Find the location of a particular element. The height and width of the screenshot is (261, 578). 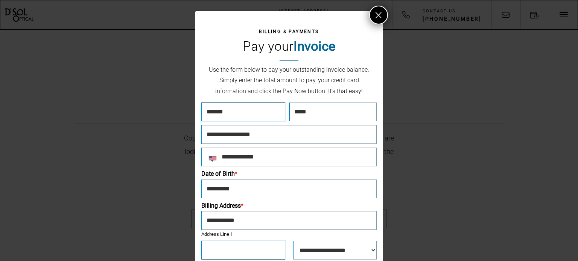

p: Use the form below to pay your outstanding invoice balance. Simply enter the total amount to pay,... is located at coordinates (289, 81).